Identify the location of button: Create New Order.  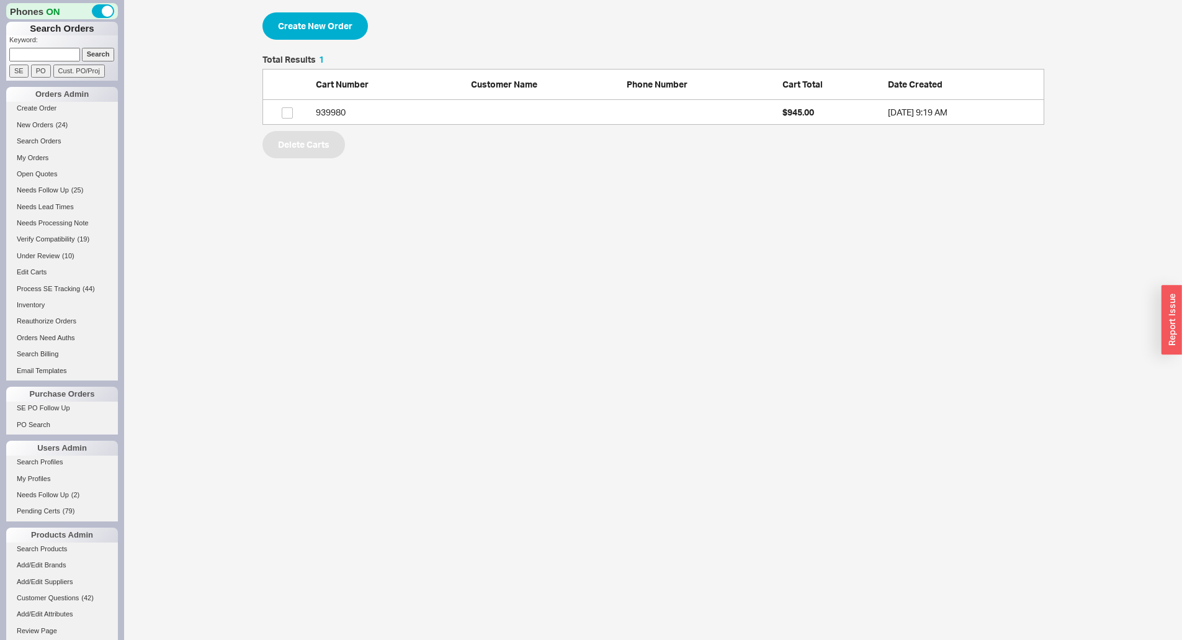
(315, 26).